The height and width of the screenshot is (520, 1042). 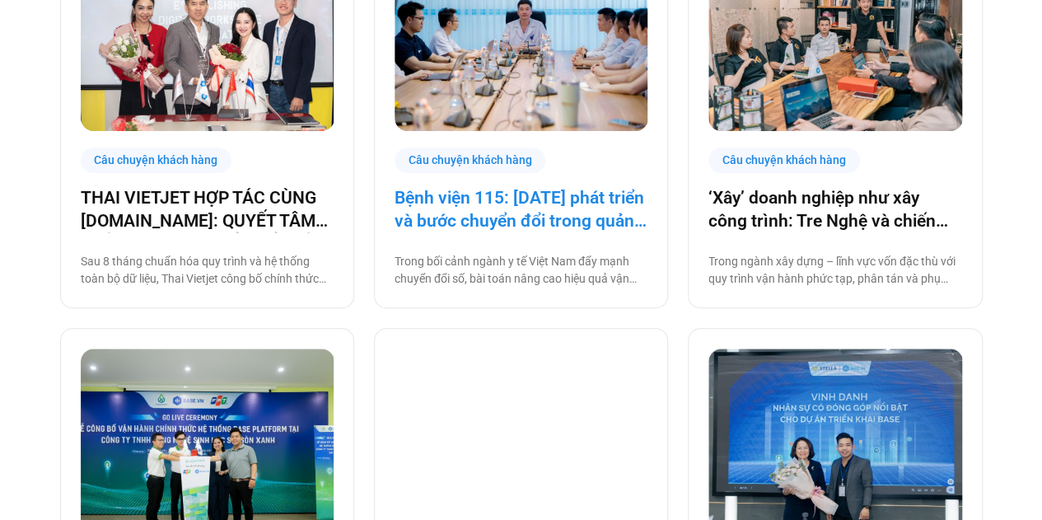 What do you see at coordinates (835, 209) in the screenshot?
I see `a: ‘Xây’ doanh nghiệp như xây công trình: Tre Nghệ và chiến lược chuyển đổi từ gốc` at bounding box center [835, 209].